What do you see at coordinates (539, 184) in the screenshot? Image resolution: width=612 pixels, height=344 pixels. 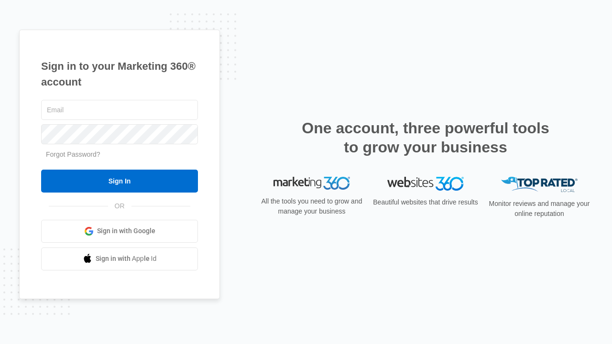 I see `img: Top Rated Local` at bounding box center [539, 184].